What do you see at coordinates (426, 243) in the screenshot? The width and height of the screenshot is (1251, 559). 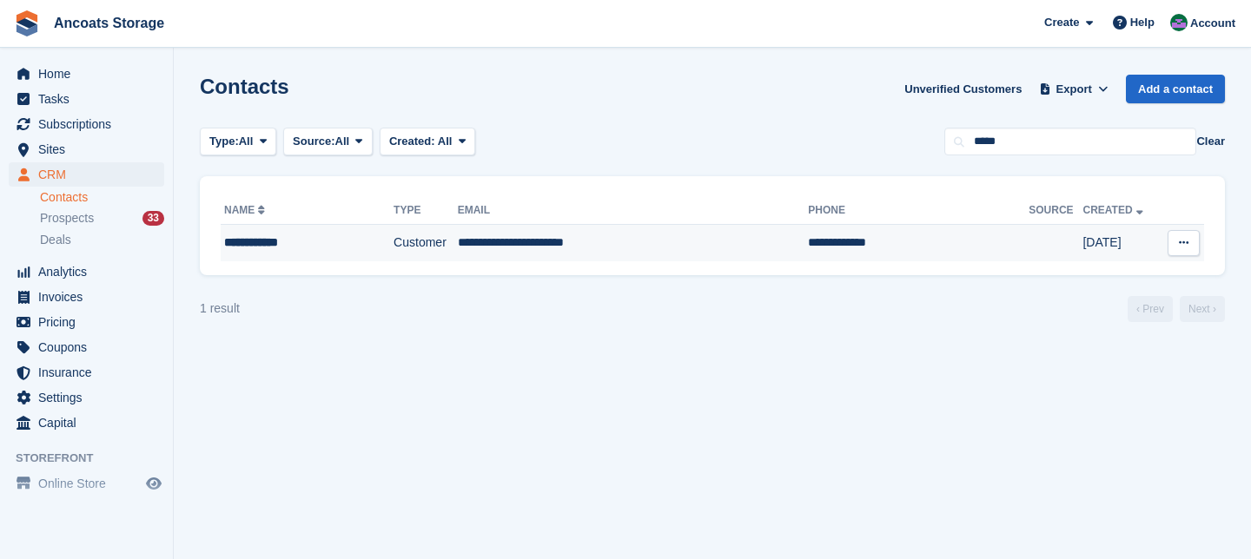 I see `td: Customer` at bounding box center [426, 243].